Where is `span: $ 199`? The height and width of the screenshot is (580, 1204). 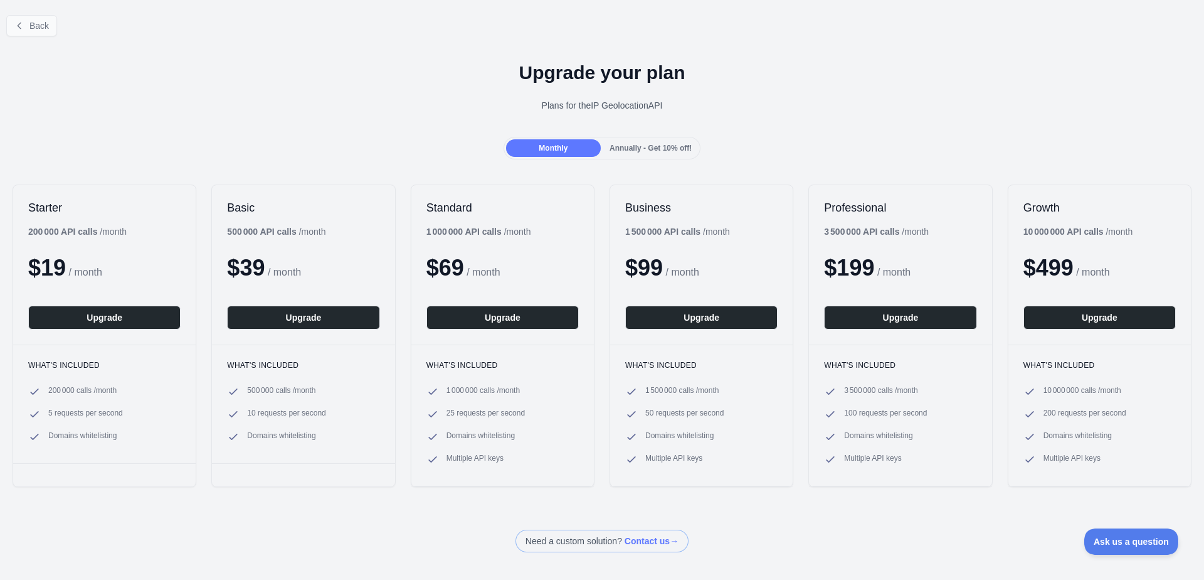 span: $ 199 is located at coordinates (849, 267).